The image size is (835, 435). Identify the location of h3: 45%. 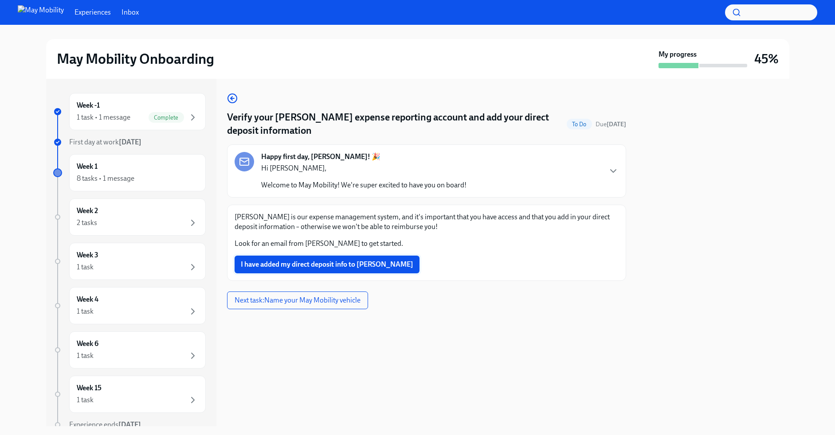
(766, 59).